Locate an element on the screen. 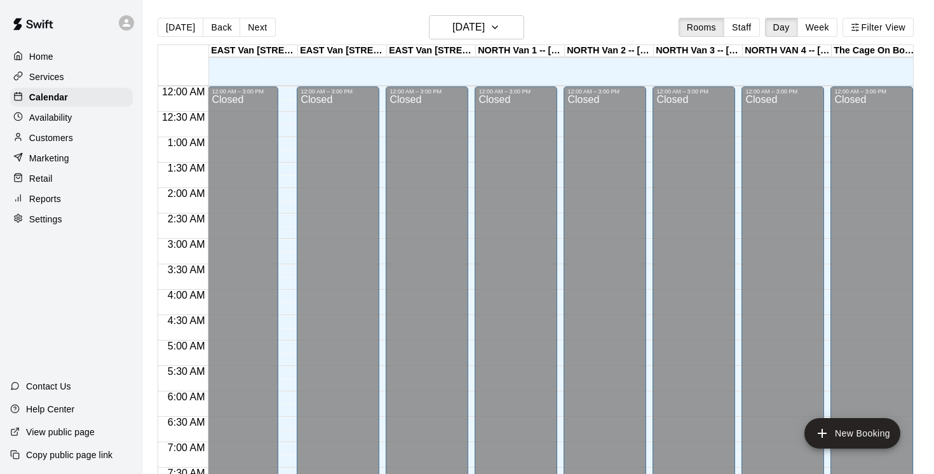 This screenshot has width=934, height=474. span: 1:00 AM is located at coordinates (186, 142).